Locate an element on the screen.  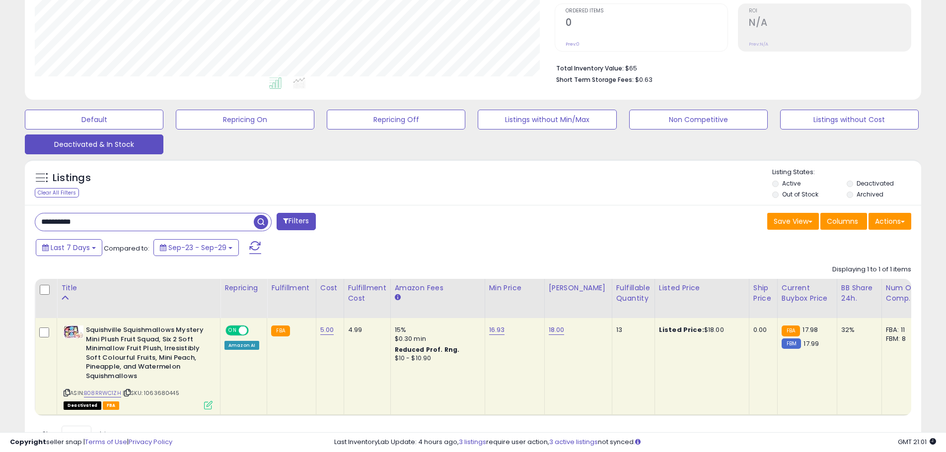
span: 17.99 is located at coordinates (811, 344).